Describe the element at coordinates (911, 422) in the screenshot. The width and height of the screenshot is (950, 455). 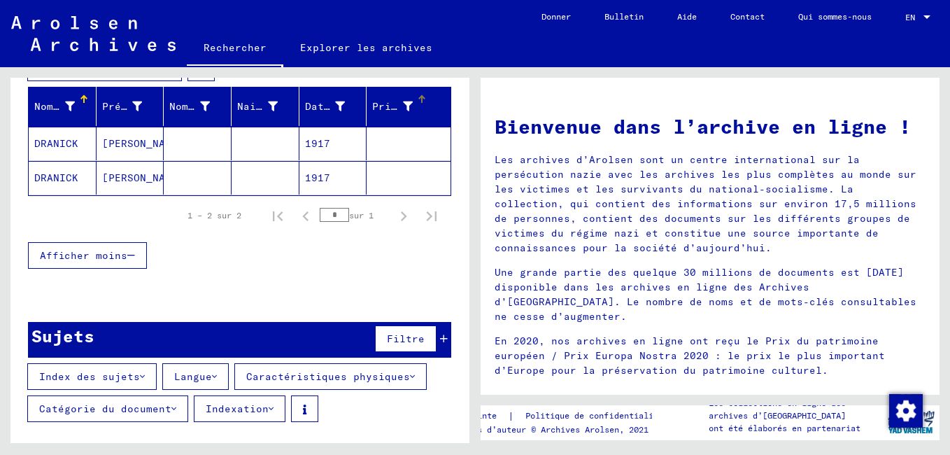
I see `img: yv_logo.png` at that location.